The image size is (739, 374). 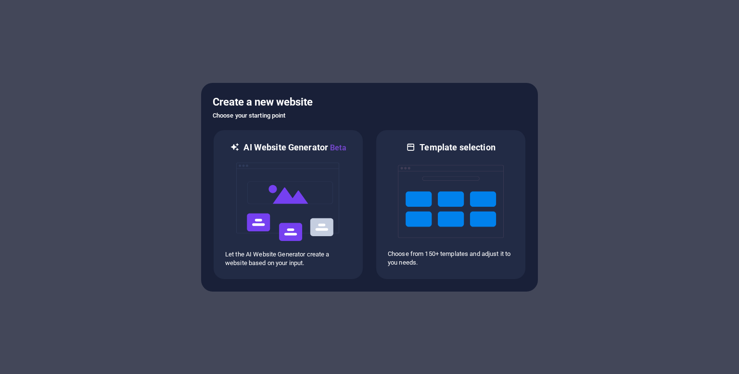 What do you see at coordinates (457, 147) in the screenshot?
I see `h6: Template selection` at bounding box center [457, 147].